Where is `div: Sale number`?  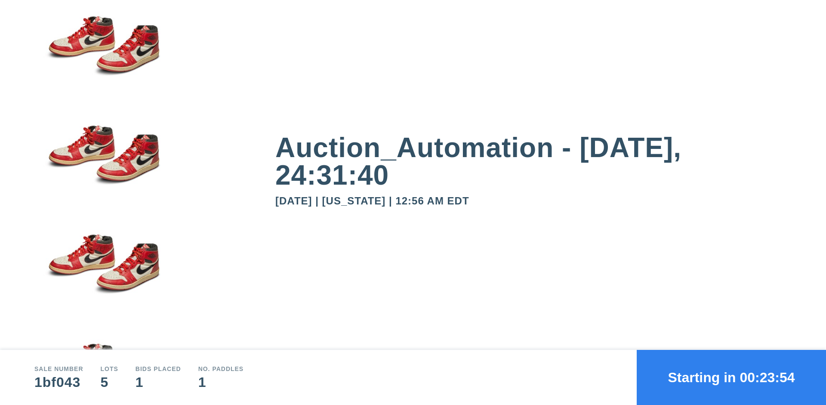 div: Sale number is located at coordinates (59, 369).